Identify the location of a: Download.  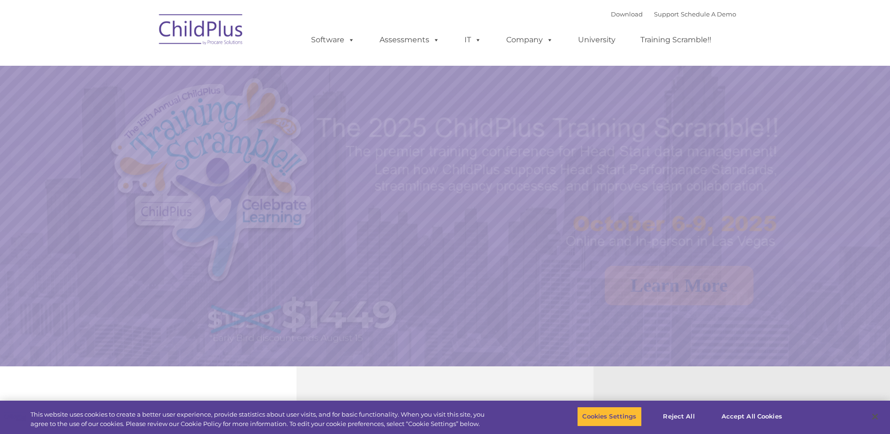
(627, 14).